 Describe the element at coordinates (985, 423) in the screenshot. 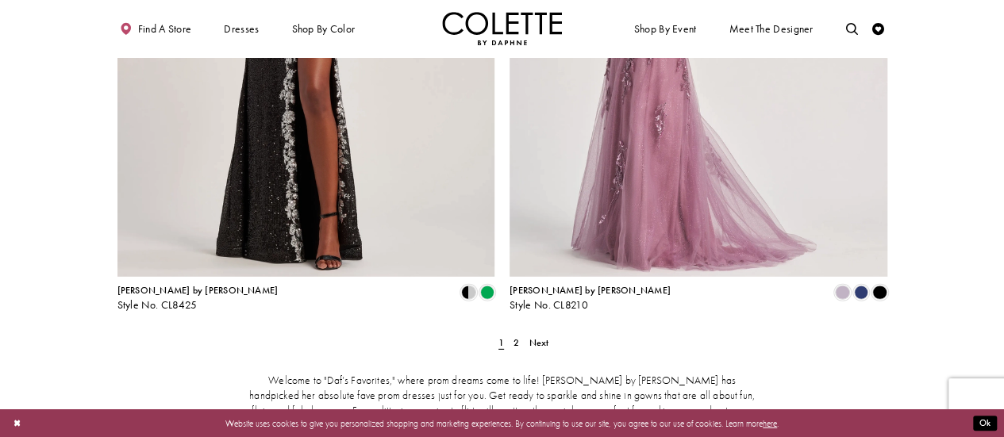

I see `button: Submit Dialog` at that location.